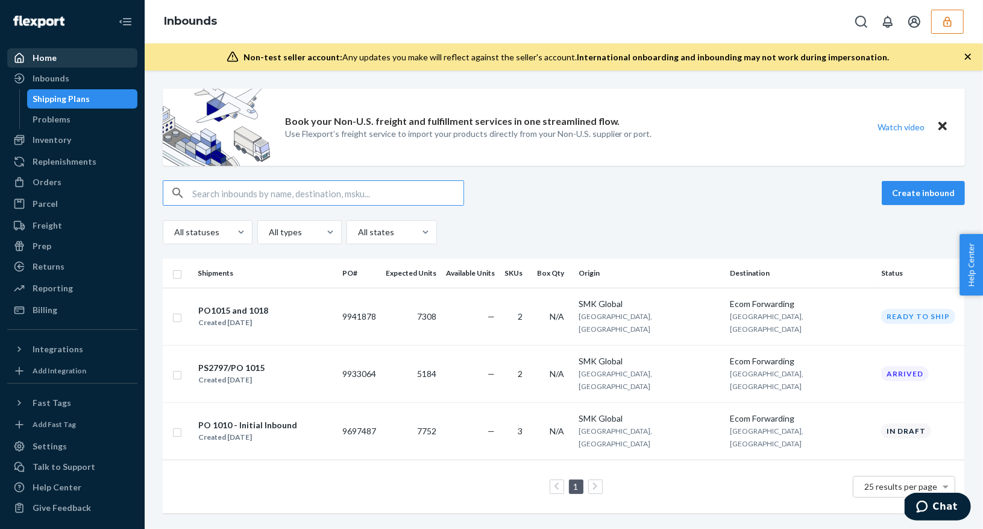 This screenshot has width=983, height=529. Describe the element at coordinates (42, 246) in the screenshot. I see `div: Prep` at that location.